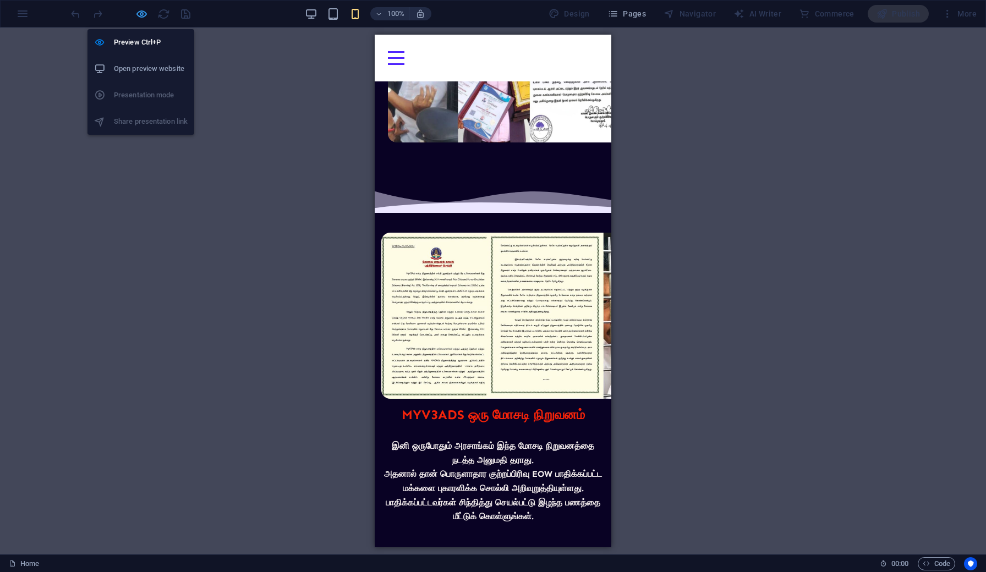 The width and height of the screenshot is (986, 572). What do you see at coordinates (389, 14) in the screenshot?
I see `button: 100%` at bounding box center [389, 14].